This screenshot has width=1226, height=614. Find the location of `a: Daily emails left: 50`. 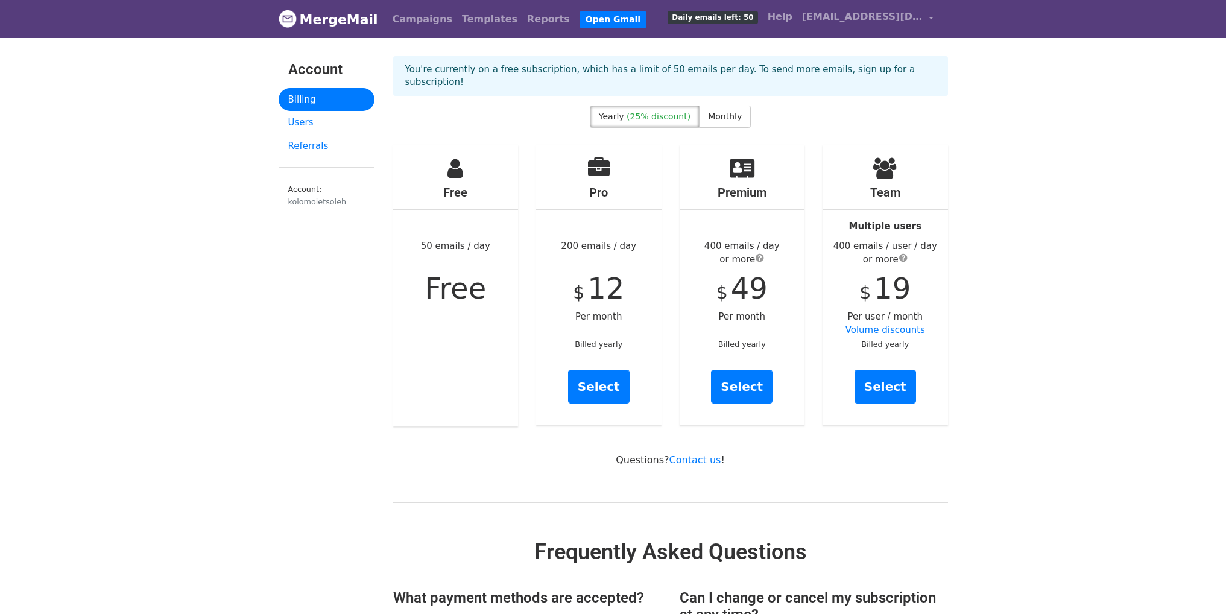

a: Daily emails left: 50 is located at coordinates (712, 17).